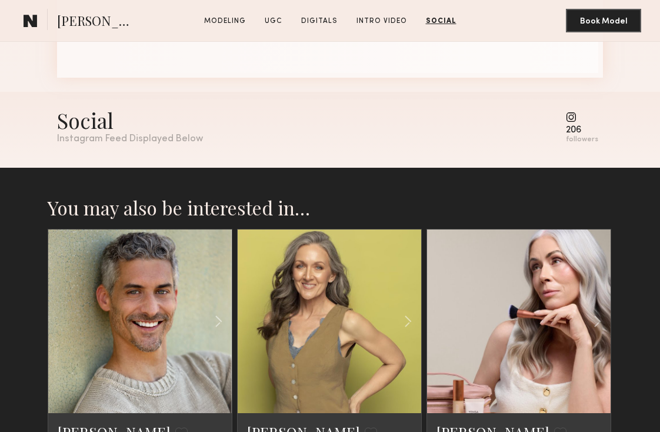 Image resolution: width=660 pixels, height=432 pixels. I want to click on h2: You may also be interested in…, so click(330, 208).